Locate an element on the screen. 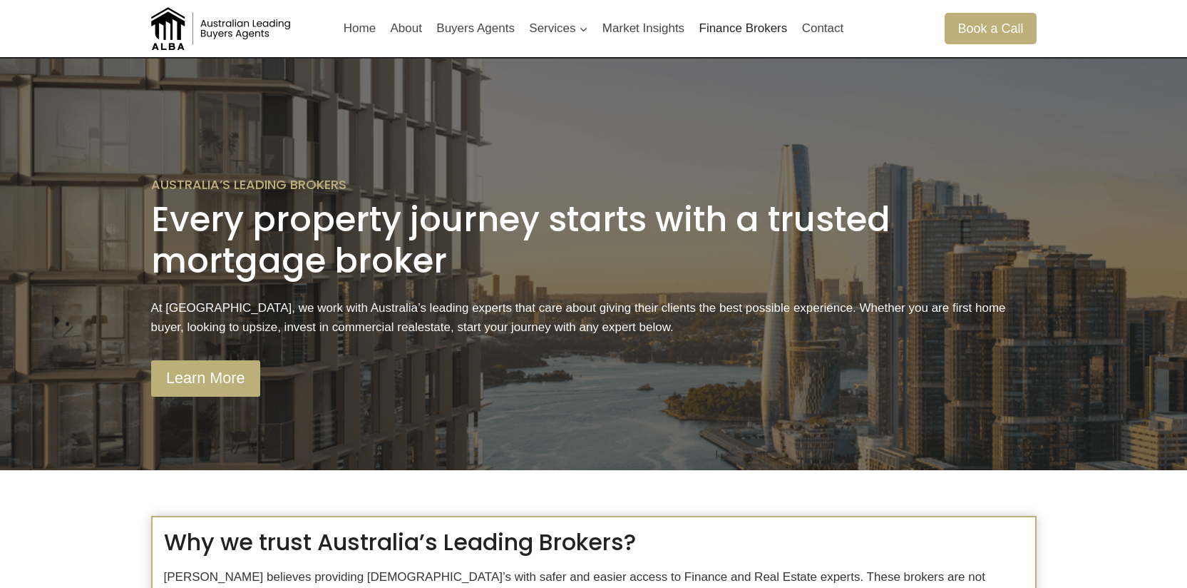 The width and height of the screenshot is (1187, 588). span: Learn More is located at coordinates (205, 378).